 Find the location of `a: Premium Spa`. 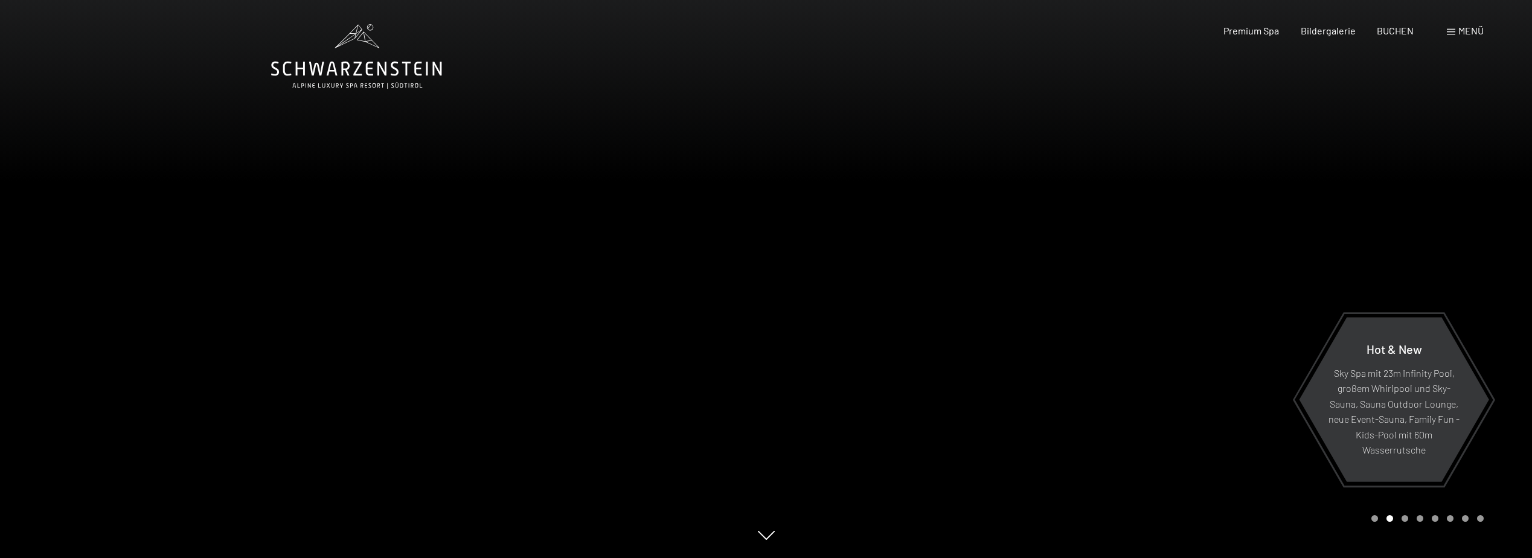

a: Premium Spa is located at coordinates (1251, 30).